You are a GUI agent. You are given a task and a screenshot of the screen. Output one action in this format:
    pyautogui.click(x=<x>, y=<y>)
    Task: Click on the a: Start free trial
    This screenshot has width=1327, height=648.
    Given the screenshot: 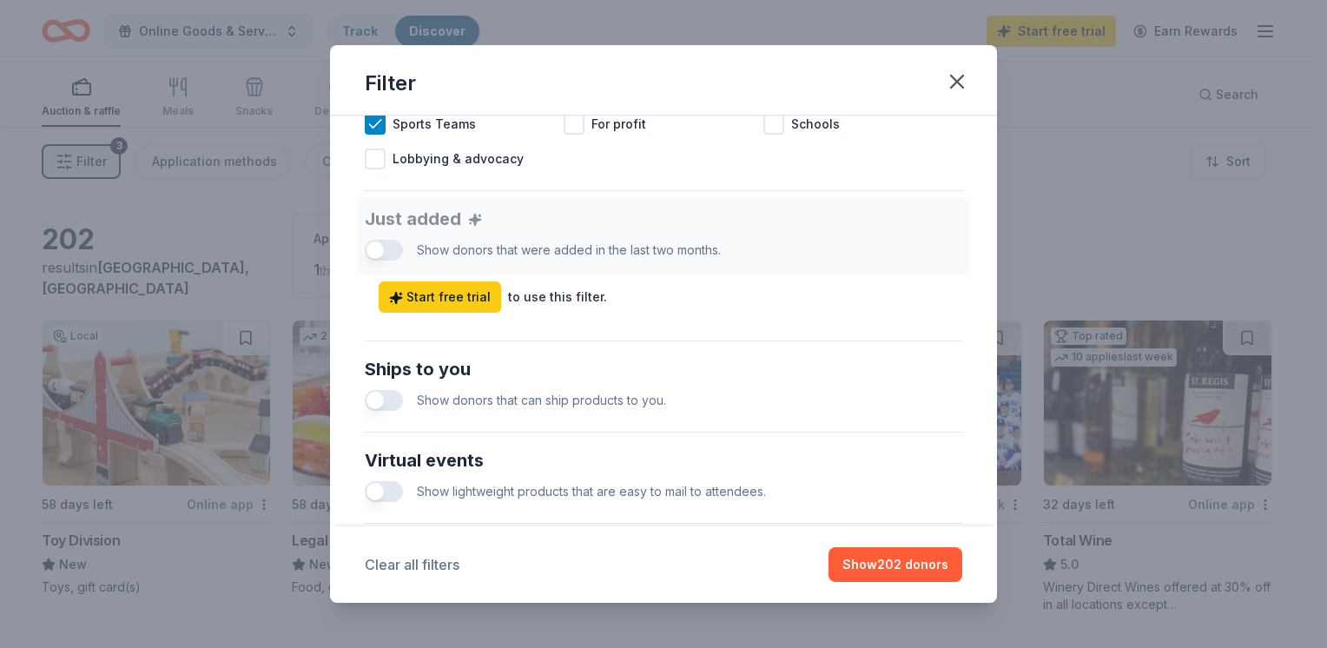 What is the action you would take?
    pyautogui.click(x=439, y=297)
    